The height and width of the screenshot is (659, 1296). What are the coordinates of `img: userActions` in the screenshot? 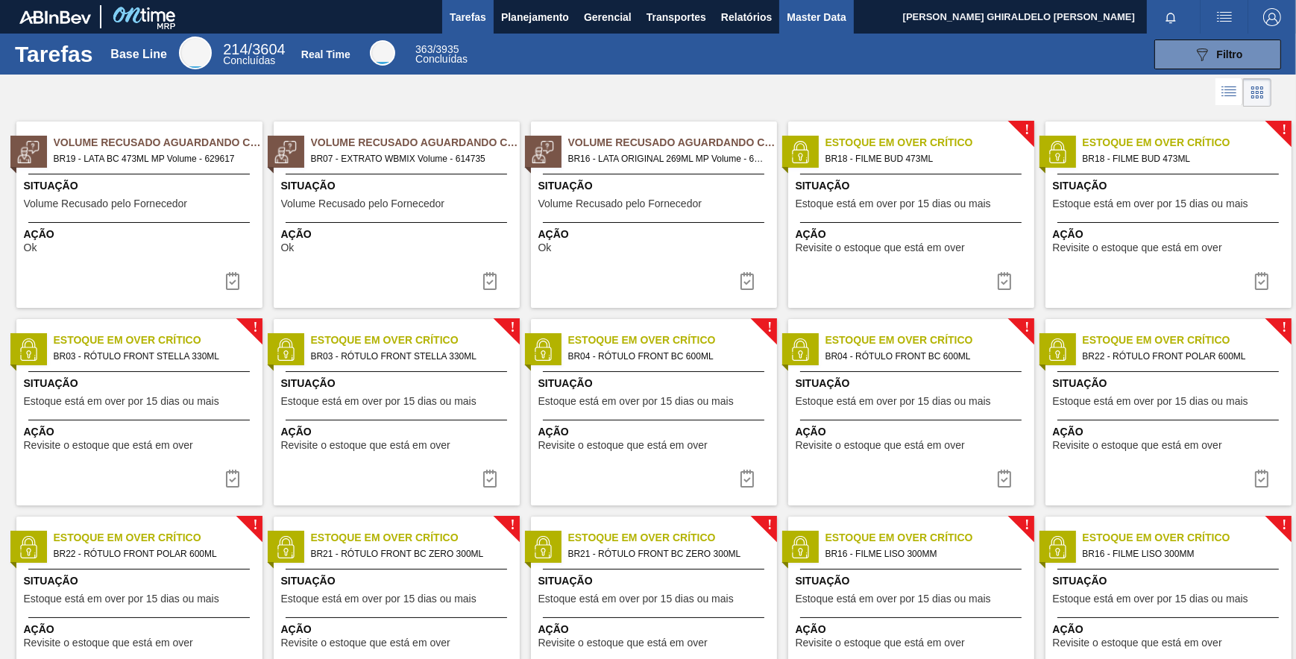 It's located at (1224, 17).